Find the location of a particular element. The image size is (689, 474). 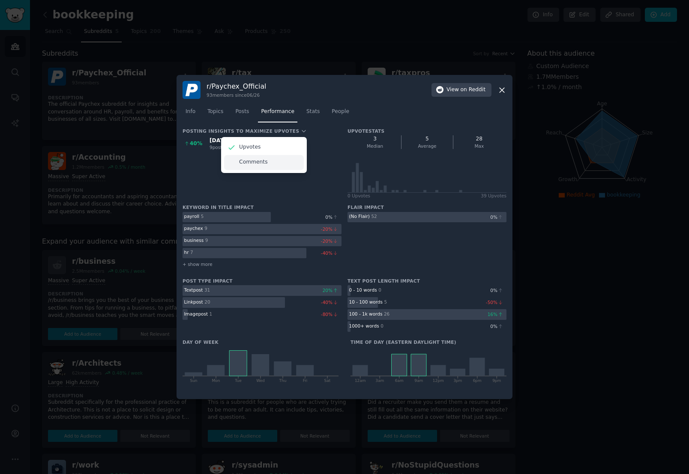

span: + show more is located at coordinates (197, 264).